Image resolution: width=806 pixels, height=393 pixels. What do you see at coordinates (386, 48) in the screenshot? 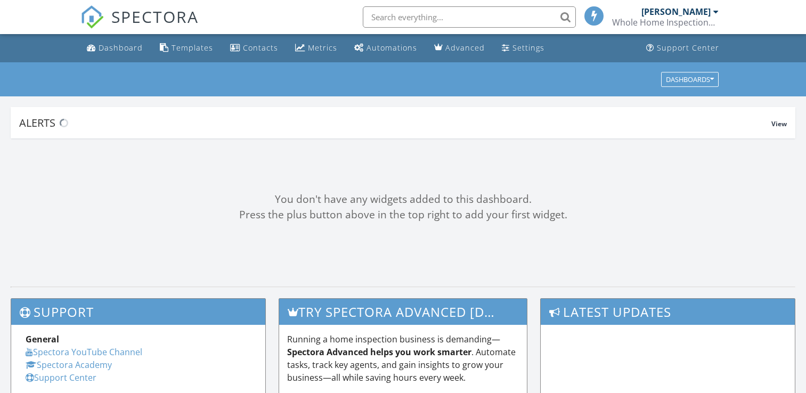
I see `a: Automations (Basic)` at bounding box center [386, 48].